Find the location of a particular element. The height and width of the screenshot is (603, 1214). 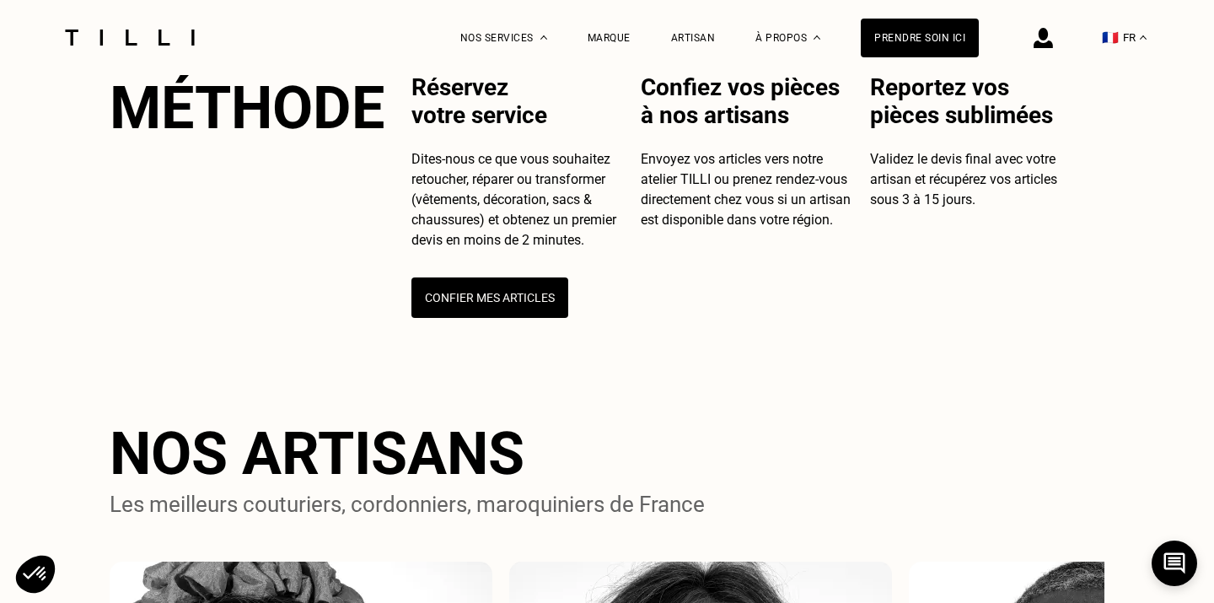

img: Logo du service de couturière Tilli is located at coordinates (130, 37).